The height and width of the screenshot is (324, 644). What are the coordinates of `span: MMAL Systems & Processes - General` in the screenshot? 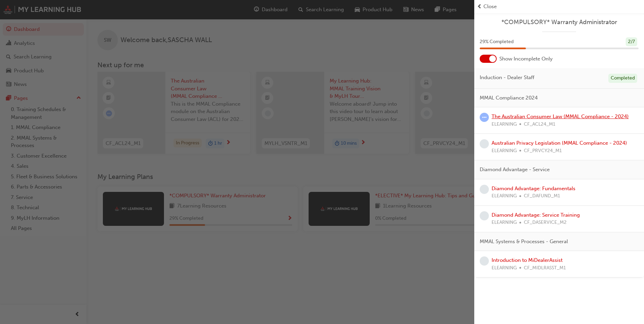 It's located at (524, 241).